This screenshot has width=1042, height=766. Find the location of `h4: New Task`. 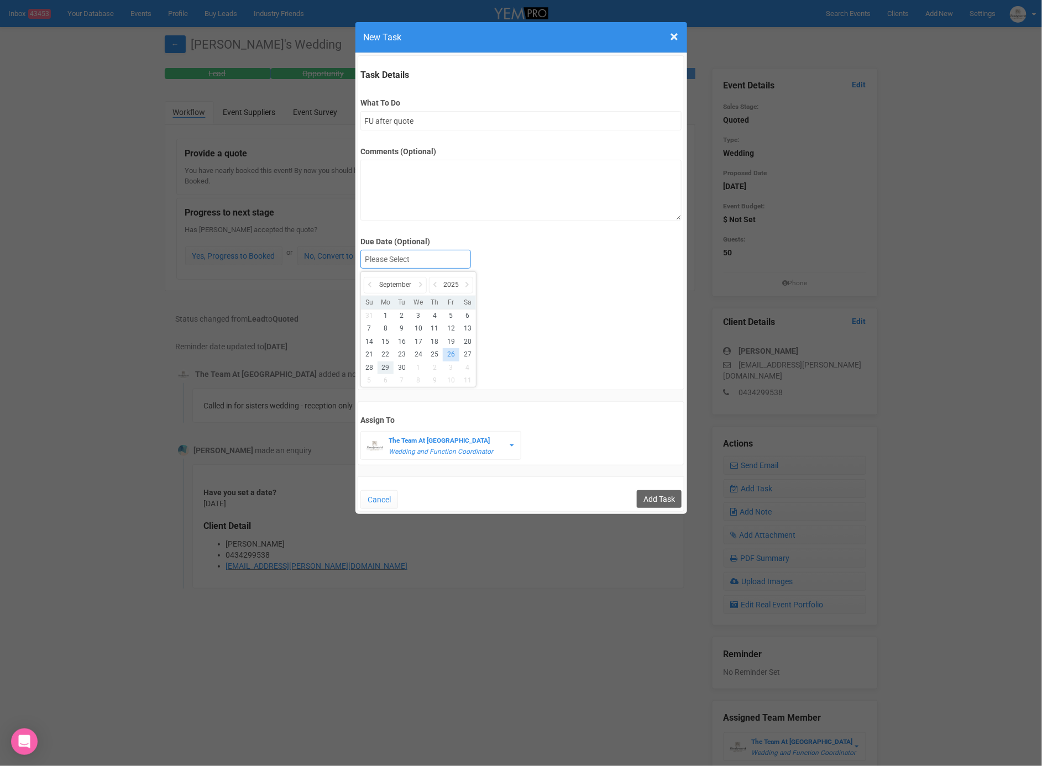

h4: New Task is located at coordinates (521, 37).